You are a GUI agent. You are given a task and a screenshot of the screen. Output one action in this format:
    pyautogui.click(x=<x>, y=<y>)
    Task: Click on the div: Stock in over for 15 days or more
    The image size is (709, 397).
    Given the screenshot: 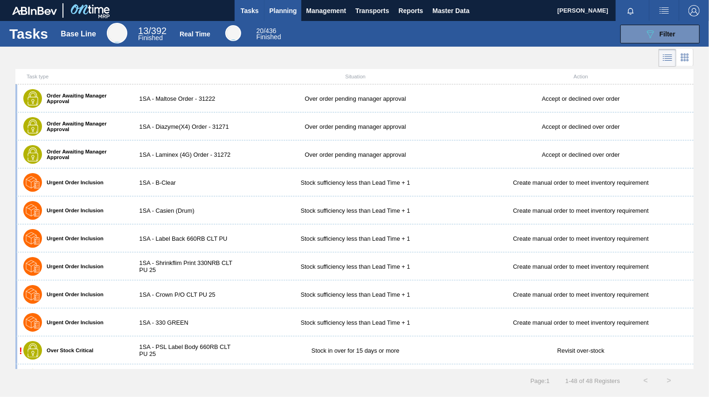 What is the action you would take?
    pyautogui.click(x=355, y=351)
    